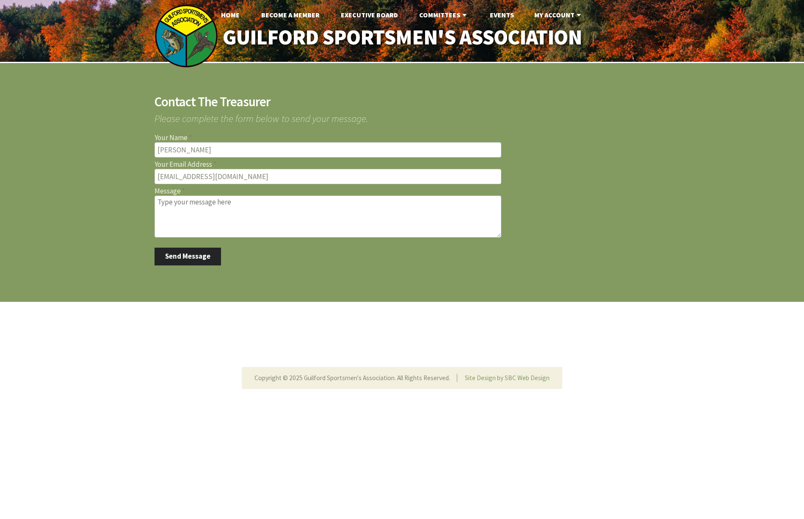  Describe the element at coordinates (507, 378) in the screenshot. I see `a: Site Design by SBC Web Design` at that location.